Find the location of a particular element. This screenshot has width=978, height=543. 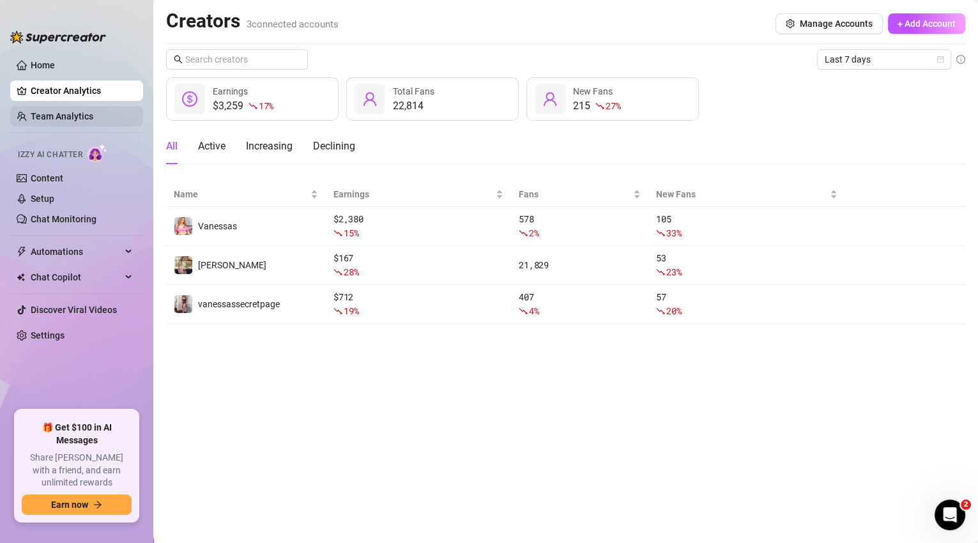

span: 2 % is located at coordinates (533, 232).